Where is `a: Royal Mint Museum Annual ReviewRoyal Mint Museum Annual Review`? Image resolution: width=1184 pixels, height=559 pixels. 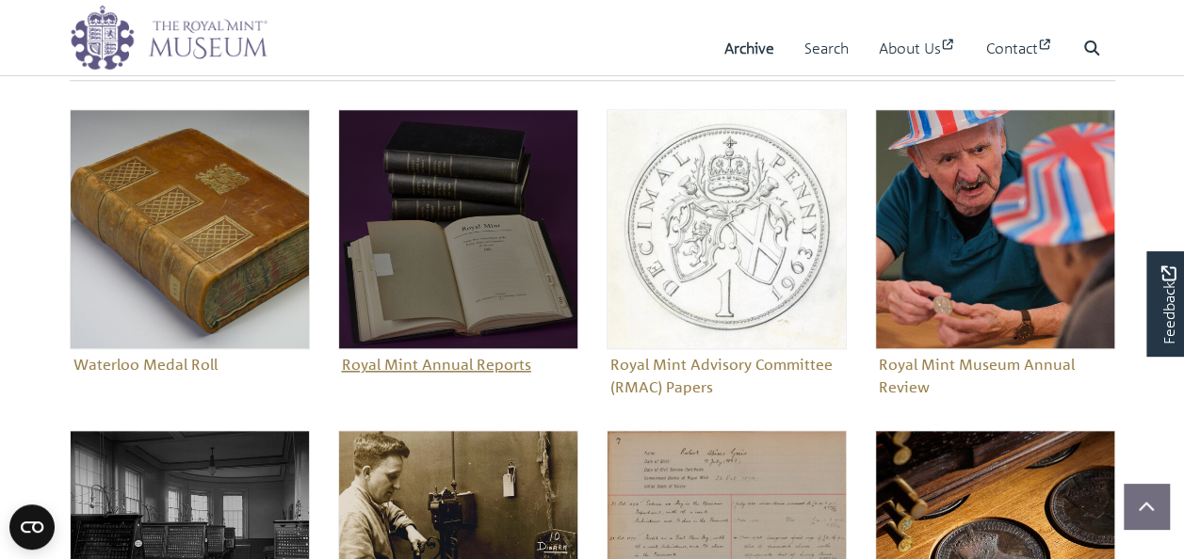
a: Royal Mint Museum Annual ReviewRoyal Mint Museum Annual Review is located at coordinates (995, 255).